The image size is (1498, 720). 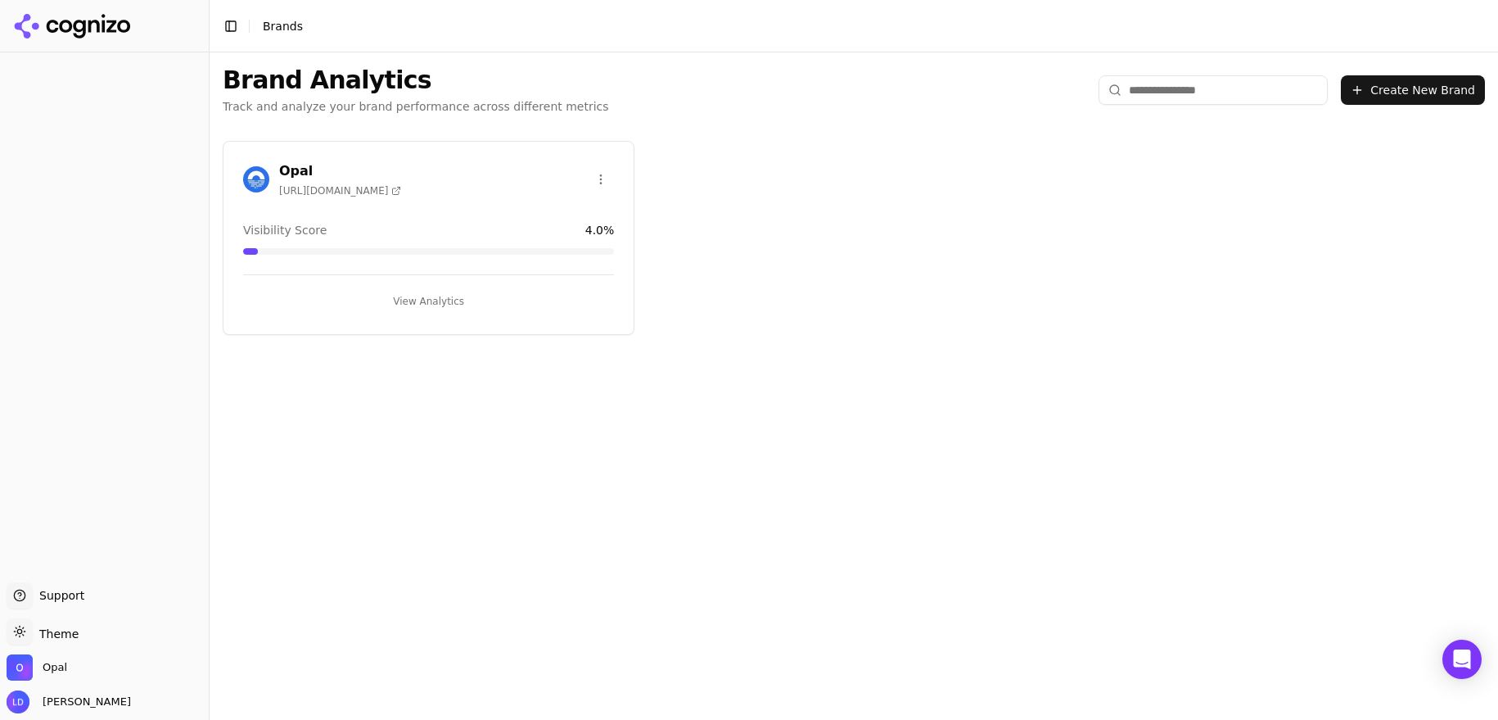 I want to click on span: Visibility Score, so click(x=285, y=230).